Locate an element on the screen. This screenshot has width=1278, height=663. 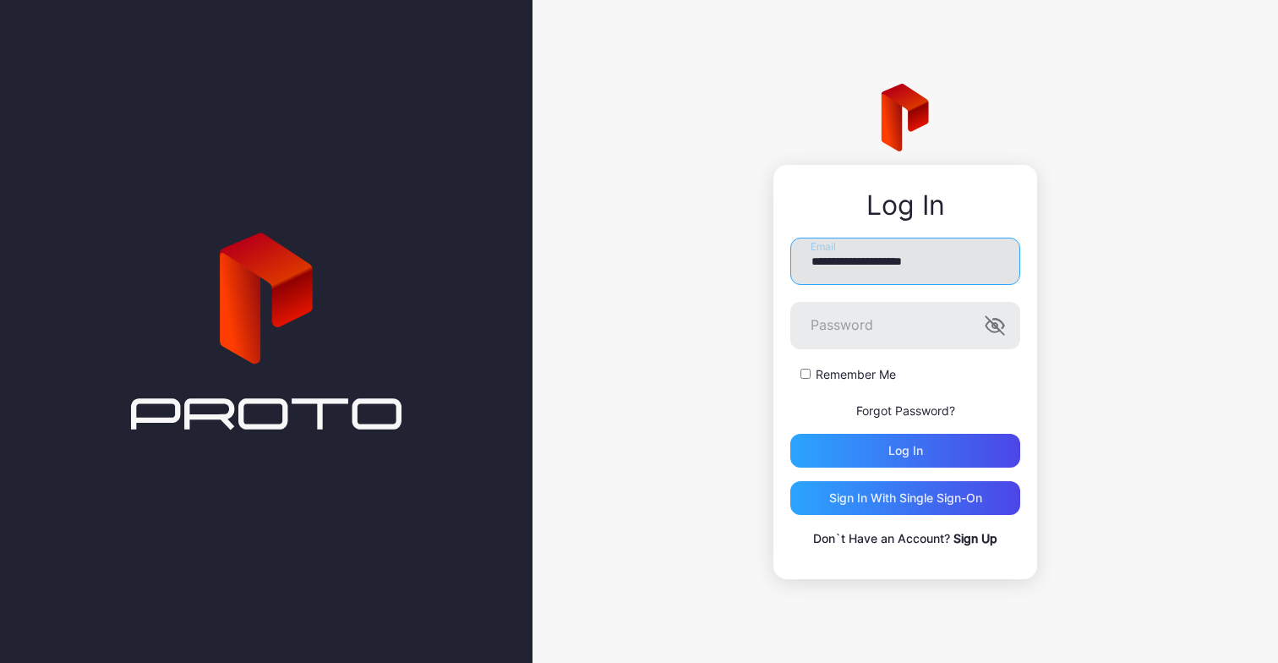
p: Don`t Have an Account? is located at coordinates (905, 538).